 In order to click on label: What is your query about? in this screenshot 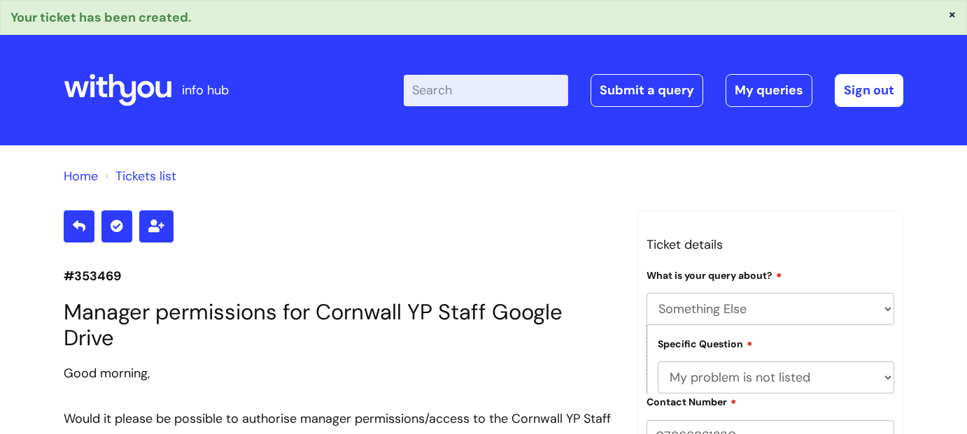, I will do `click(714, 275)`.